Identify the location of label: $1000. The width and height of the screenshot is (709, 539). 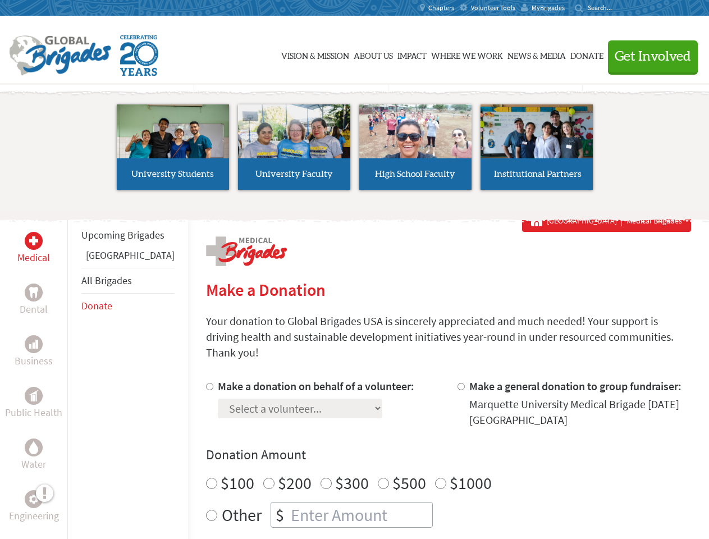
(470, 482).